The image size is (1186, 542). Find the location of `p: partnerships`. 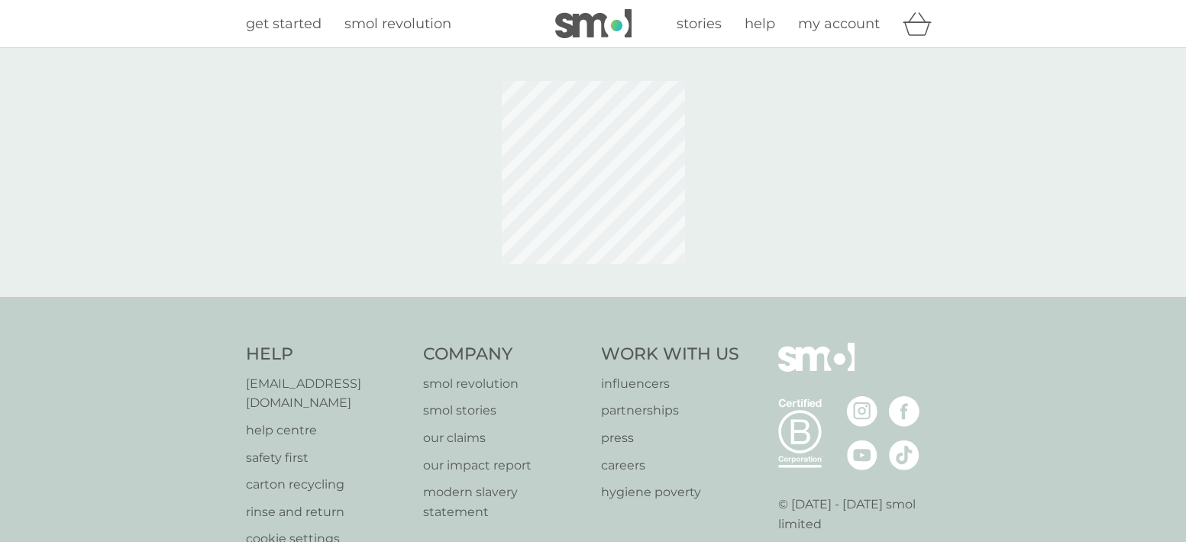

p: partnerships is located at coordinates (670, 411).